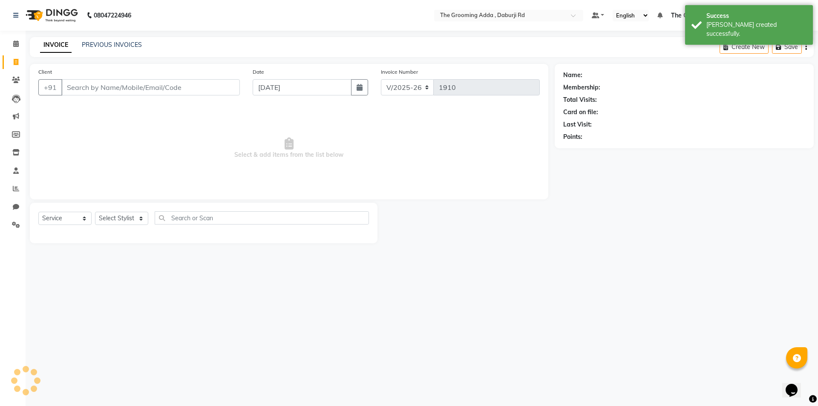 This screenshot has width=818, height=406. Describe the element at coordinates (572, 137) in the screenshot. I see `div: Points:` at that location.